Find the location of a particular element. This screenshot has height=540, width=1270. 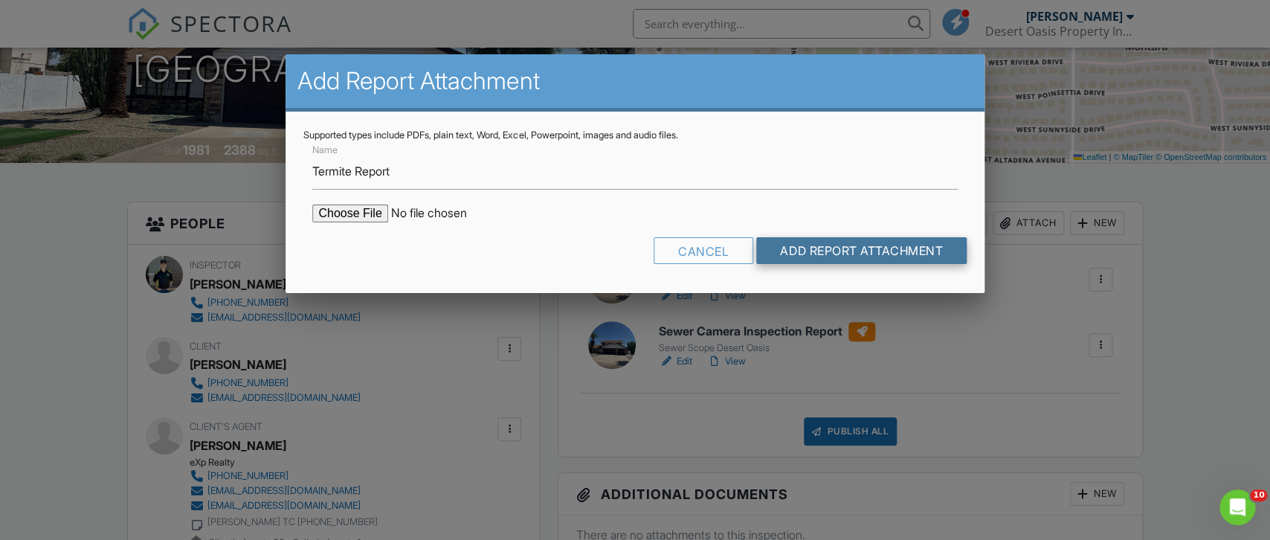

div: Supported types include PDFs, plain text, Word, Excel, Powerpoint, images and audio files. is located at coordinates (634, 135).